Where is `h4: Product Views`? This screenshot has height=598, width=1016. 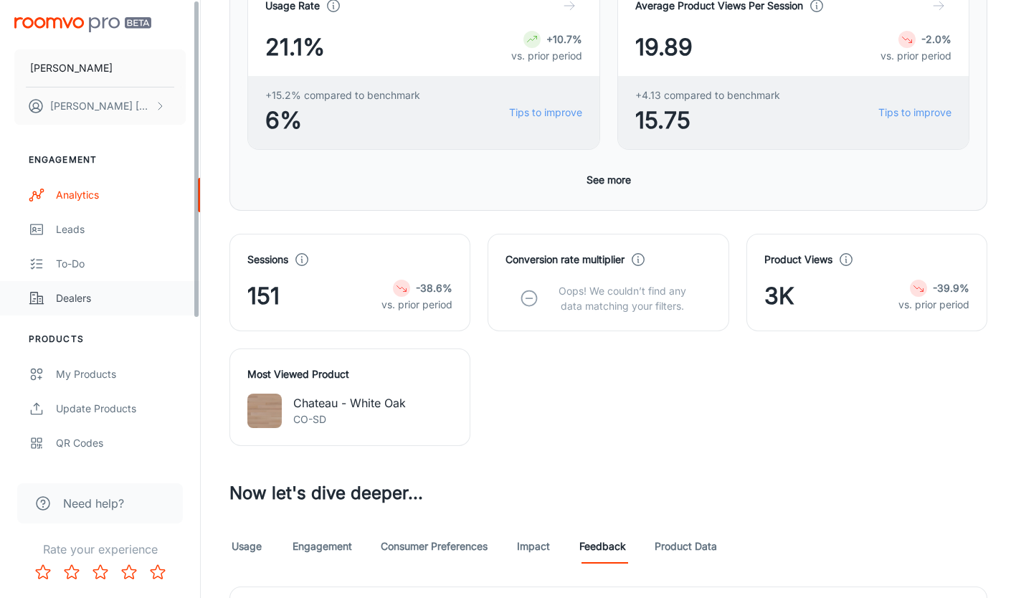 h4: Product Views is located at coordinates (798, 260).